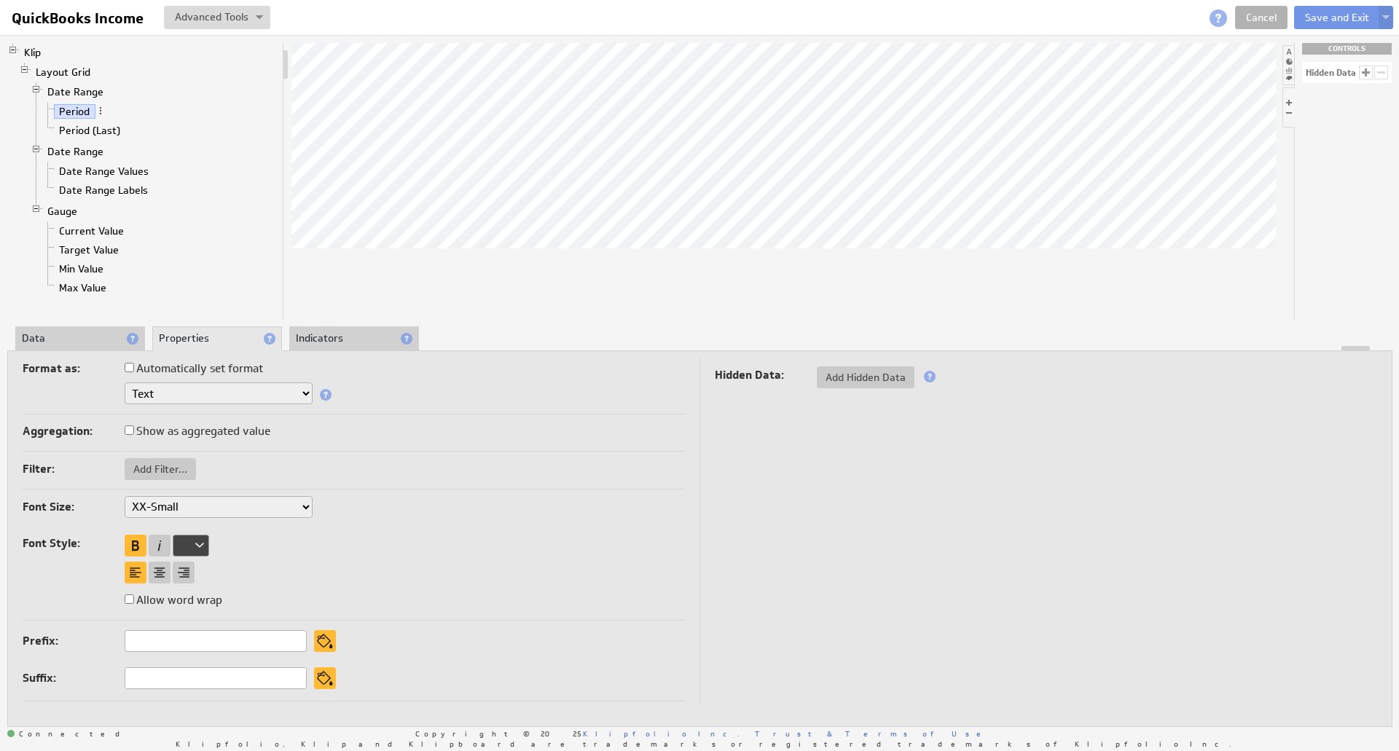  What do you see at coordinates (74, 469) in the screenshot?
I see `label: Filter:` at bounding box center [74, 469].